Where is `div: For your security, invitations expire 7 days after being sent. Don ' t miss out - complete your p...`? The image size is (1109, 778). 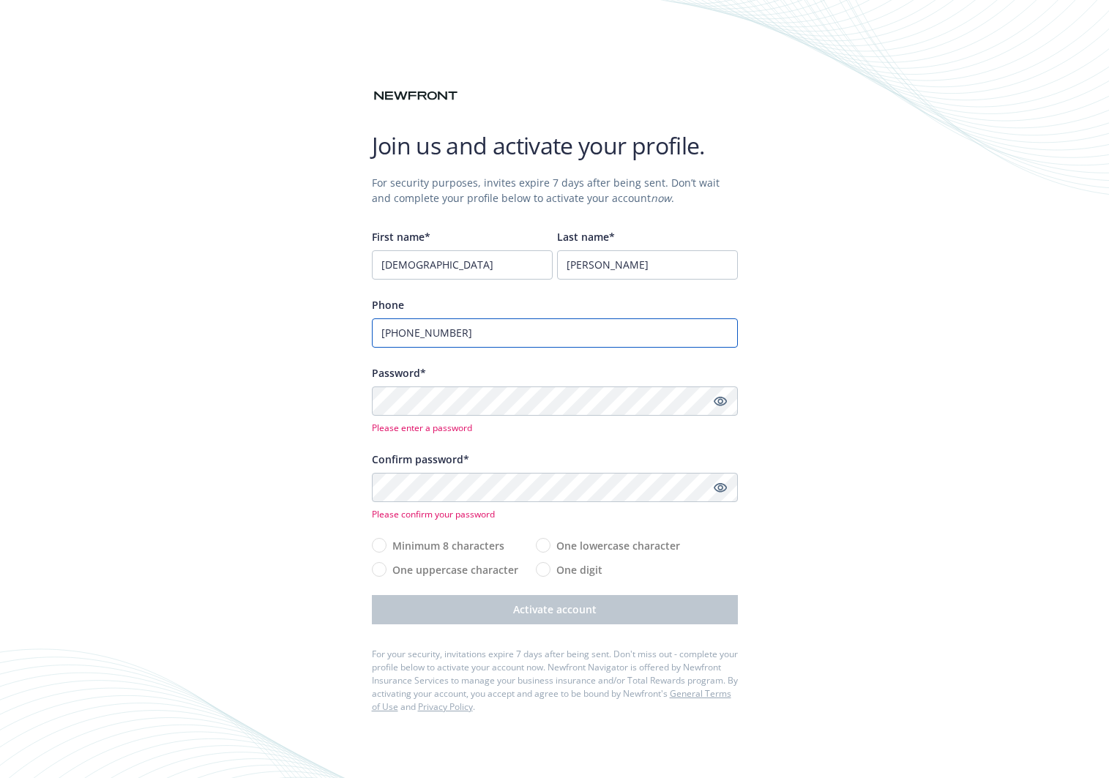 div: For your security, invitations expire 7 days after being sent. Don ' t miss out - complete your p... is located at coordinates (555, 681).